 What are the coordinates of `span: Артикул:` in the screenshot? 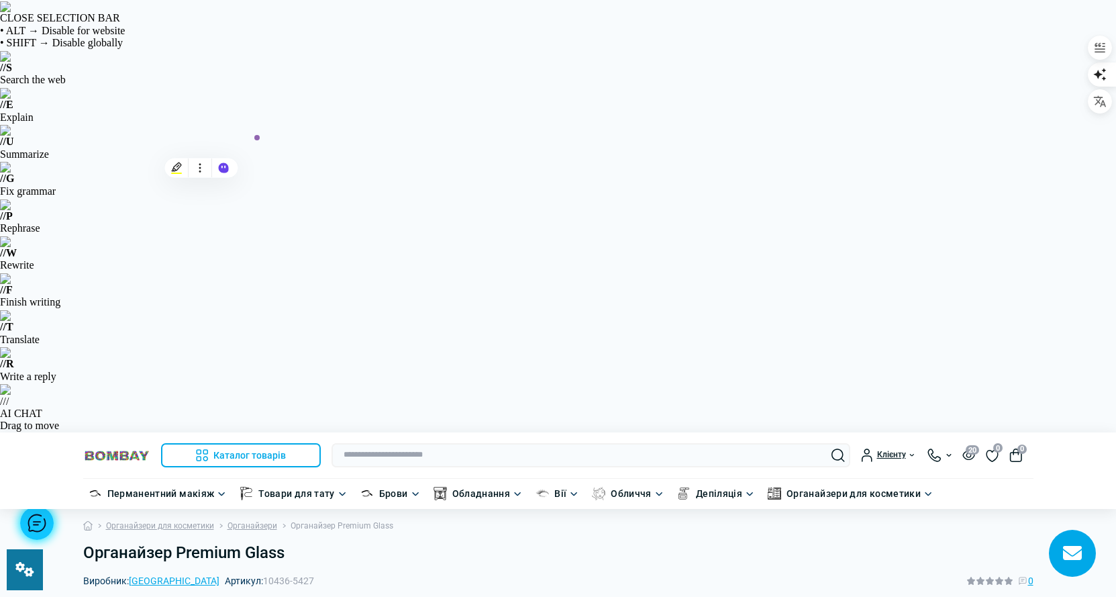 It's located at (269, 580).